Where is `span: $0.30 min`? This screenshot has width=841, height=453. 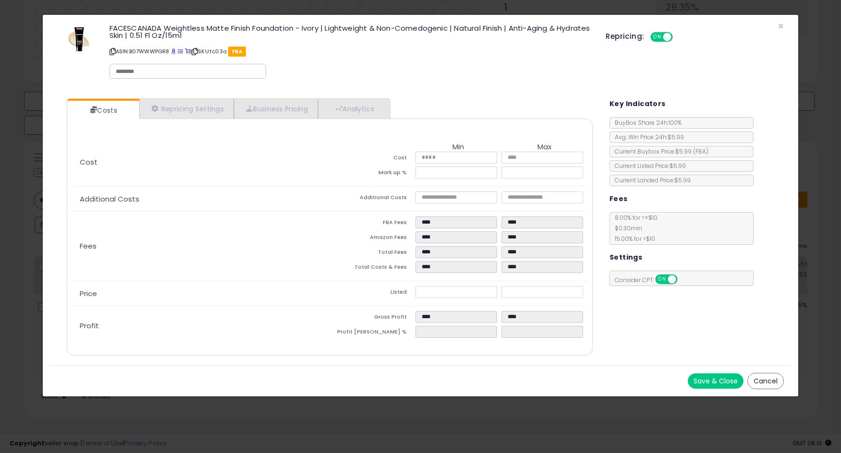 span: $0.30 min is located at coordinates (626, 228).